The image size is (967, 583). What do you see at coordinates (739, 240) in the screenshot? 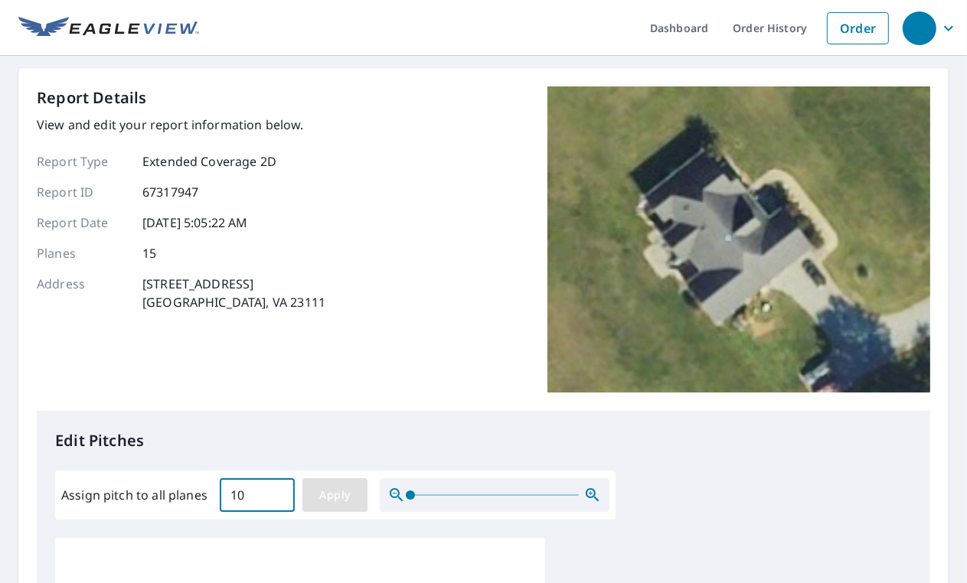
I see `img: Top image` at bounding box center [739, 240].